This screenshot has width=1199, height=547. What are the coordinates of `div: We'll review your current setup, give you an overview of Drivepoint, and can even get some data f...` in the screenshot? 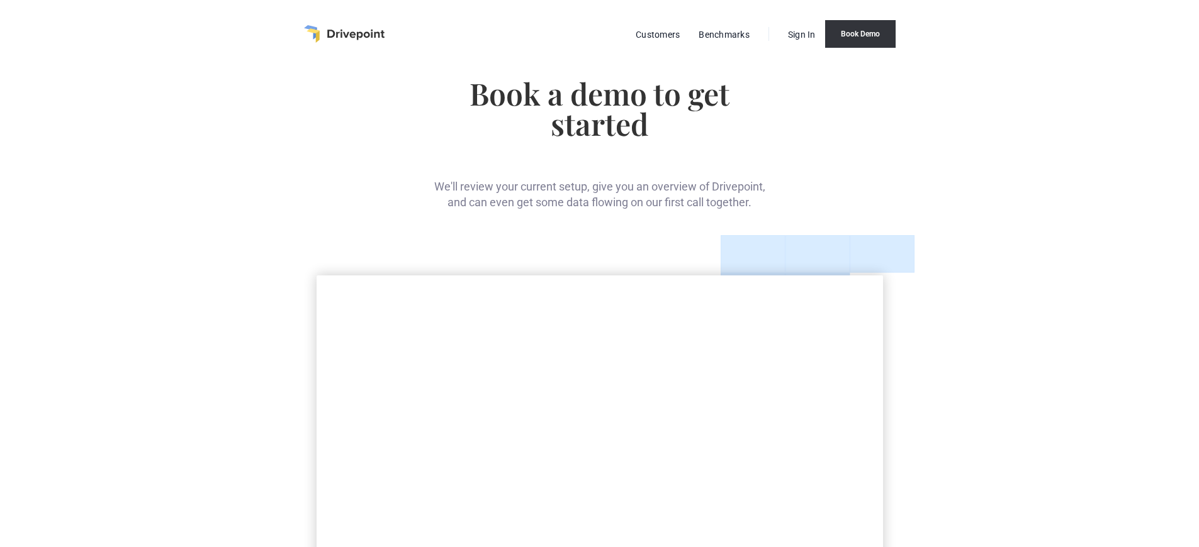 It's located at (599, 184).